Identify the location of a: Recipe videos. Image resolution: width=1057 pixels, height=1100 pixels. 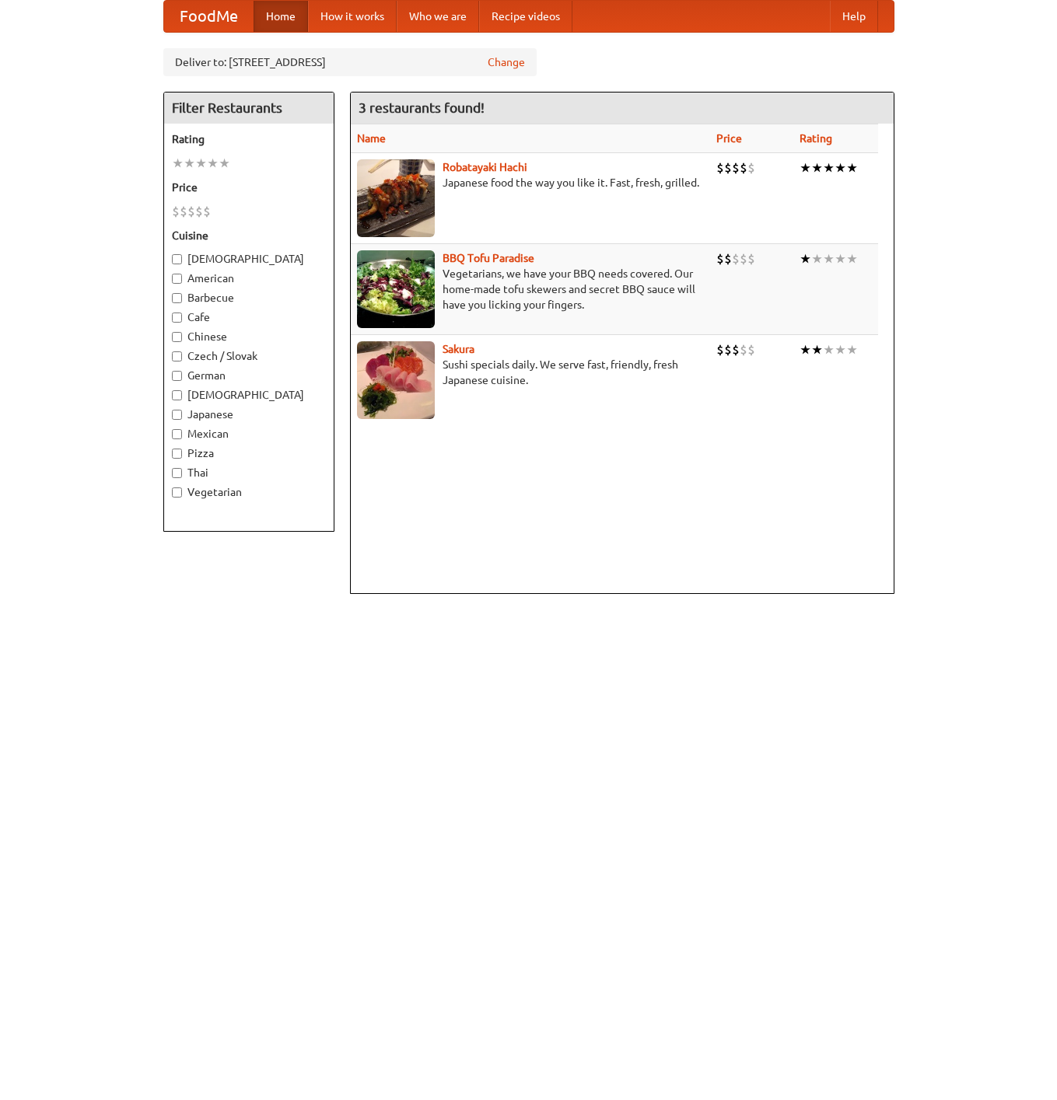
(526, 16).